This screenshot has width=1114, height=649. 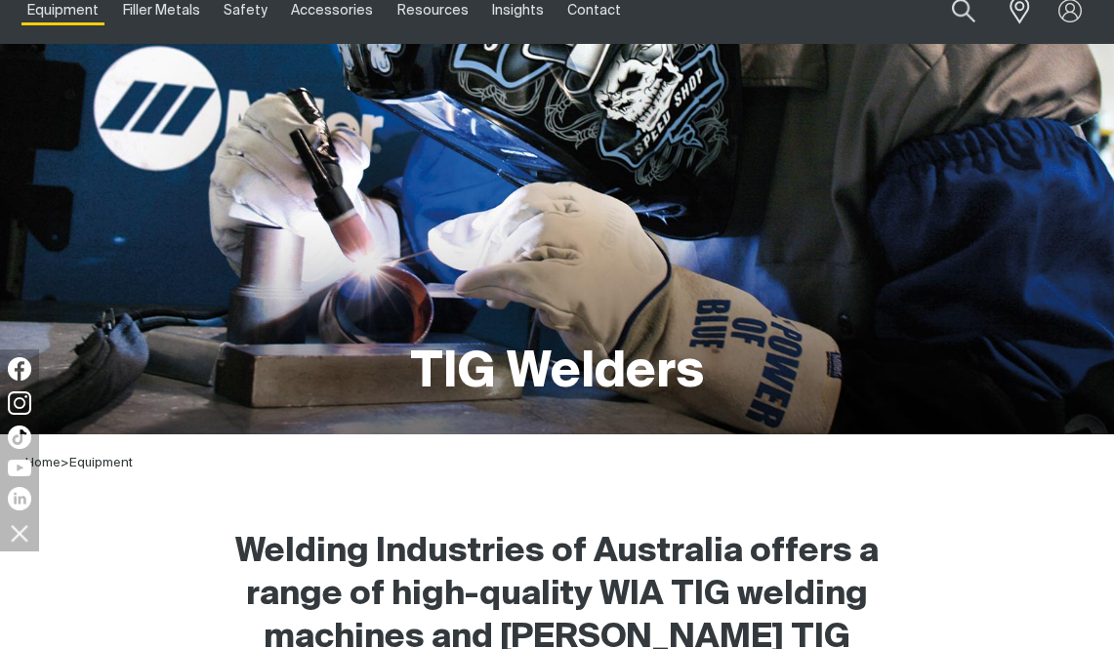 I want to click on h1: TIG Welders, so click(x=557, y=373).